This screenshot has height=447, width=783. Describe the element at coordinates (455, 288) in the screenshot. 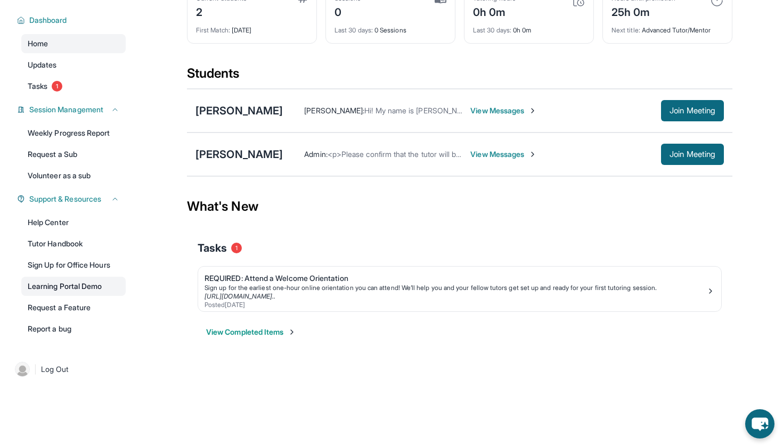

I see `div: Sign up for the earliest one-hour online orientation you can attend! We’ll help you and your fell...` at that location.